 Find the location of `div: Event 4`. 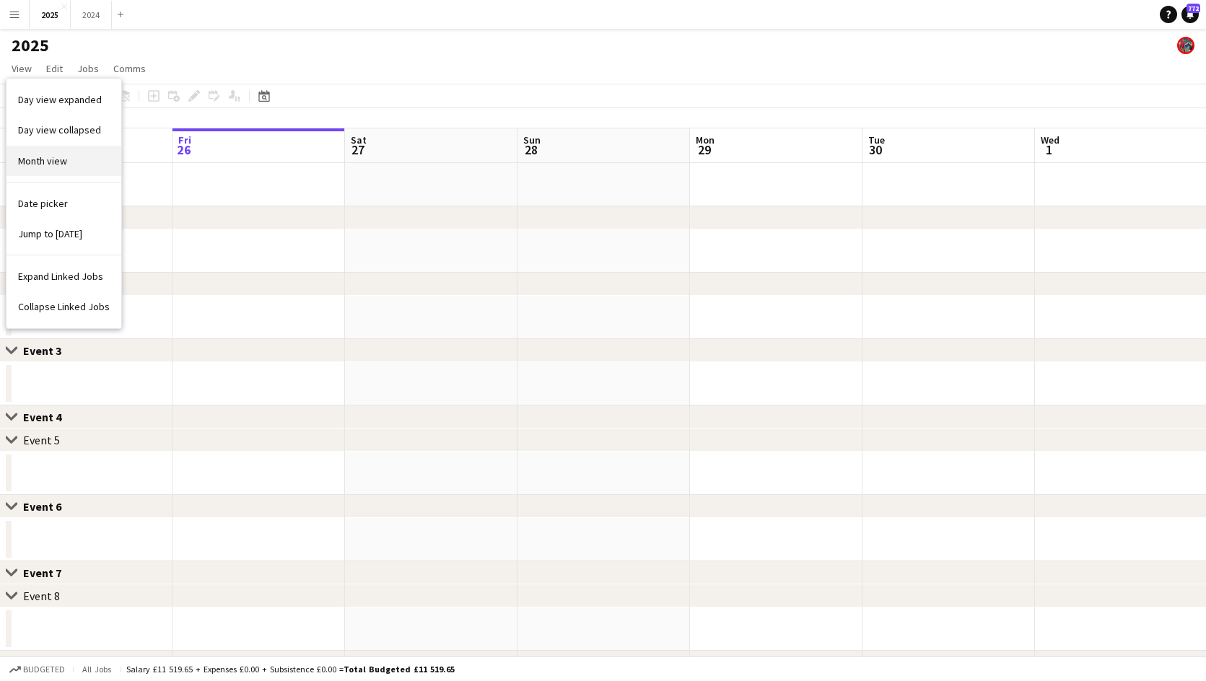

div: Event 4 is located at coordinates (48, 417).